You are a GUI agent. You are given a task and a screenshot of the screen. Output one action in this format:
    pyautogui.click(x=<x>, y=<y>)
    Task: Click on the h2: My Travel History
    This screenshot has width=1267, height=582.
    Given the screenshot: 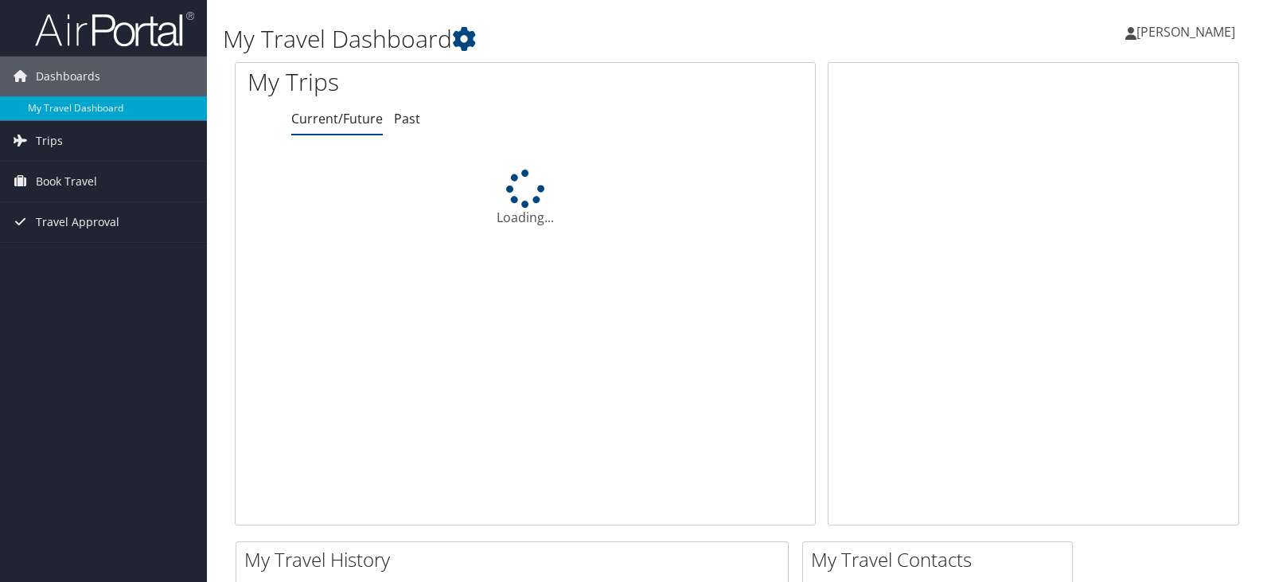 What is the action you would take?
    pyautogui.click(x=516, y=560)
    